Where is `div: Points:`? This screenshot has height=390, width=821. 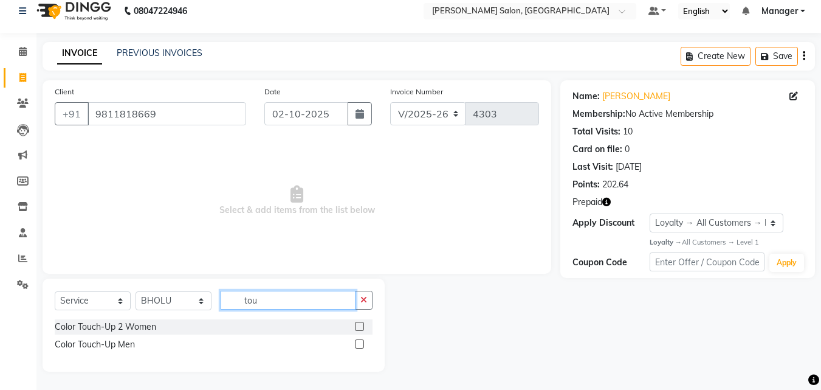
div: Points: is located at coordinates (586, 184).